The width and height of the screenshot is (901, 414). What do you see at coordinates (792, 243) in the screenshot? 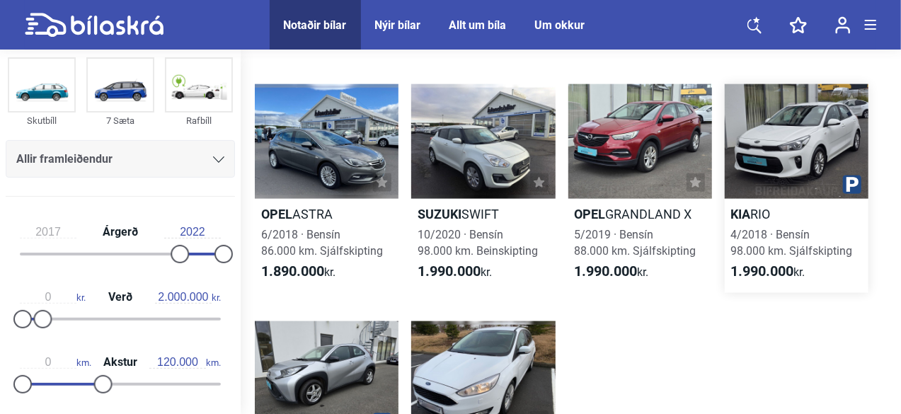
I see `span: 4/2018 · Bensín 98.000 km. Sjálfskipting` at bounding box center [792, 243].